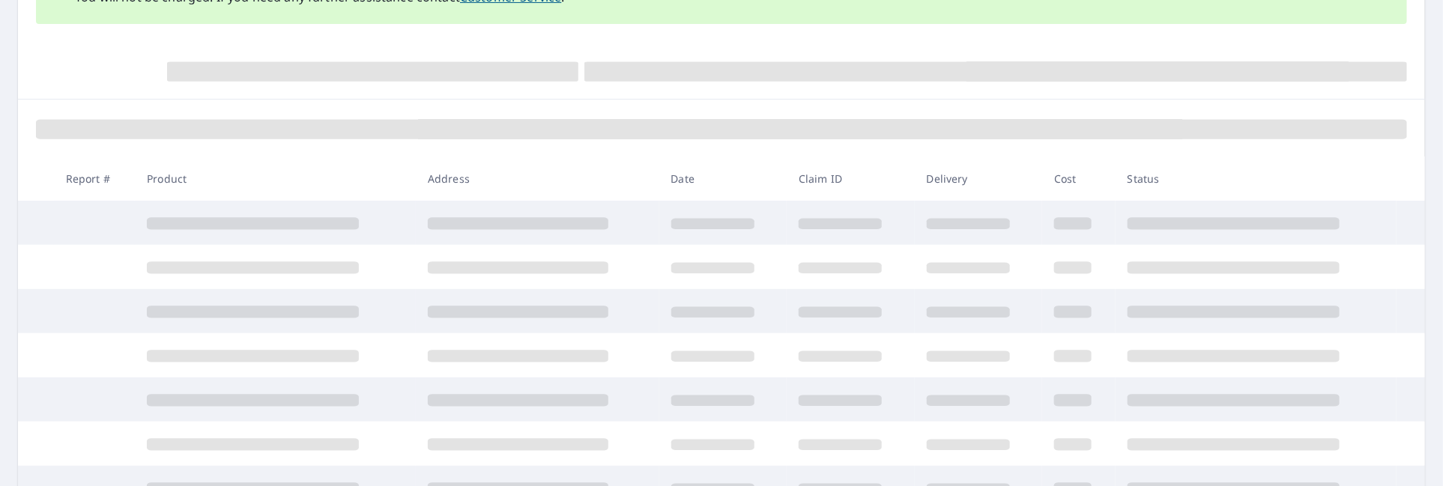 This screenshot has height=486, width=1443. What do you see at coordinates (537, 178) in the screenshot?
I see `th: Address` at bounding box center [537, 178].